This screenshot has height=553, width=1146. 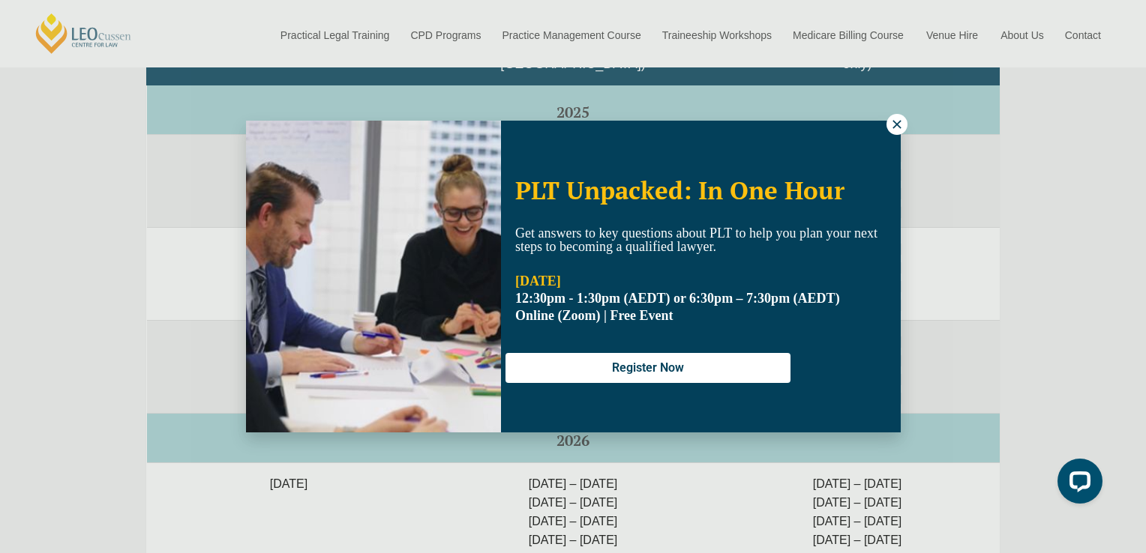 I want to click on span: Get answers to key questions about PLT to help you plan your next steps to becoming a qualified l..., so click(x=696, y=240).